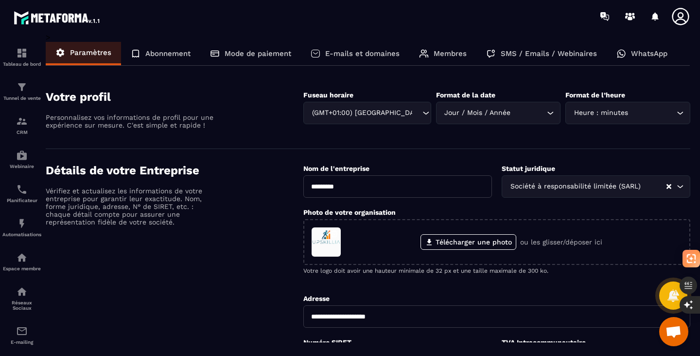 The width and height of the screenshot is (700, 356). I want to click on p: Vérifiez et actualisez les informations de votre entreprise pour garantir leur exactitude. Nom, f..., so click(131, 206).